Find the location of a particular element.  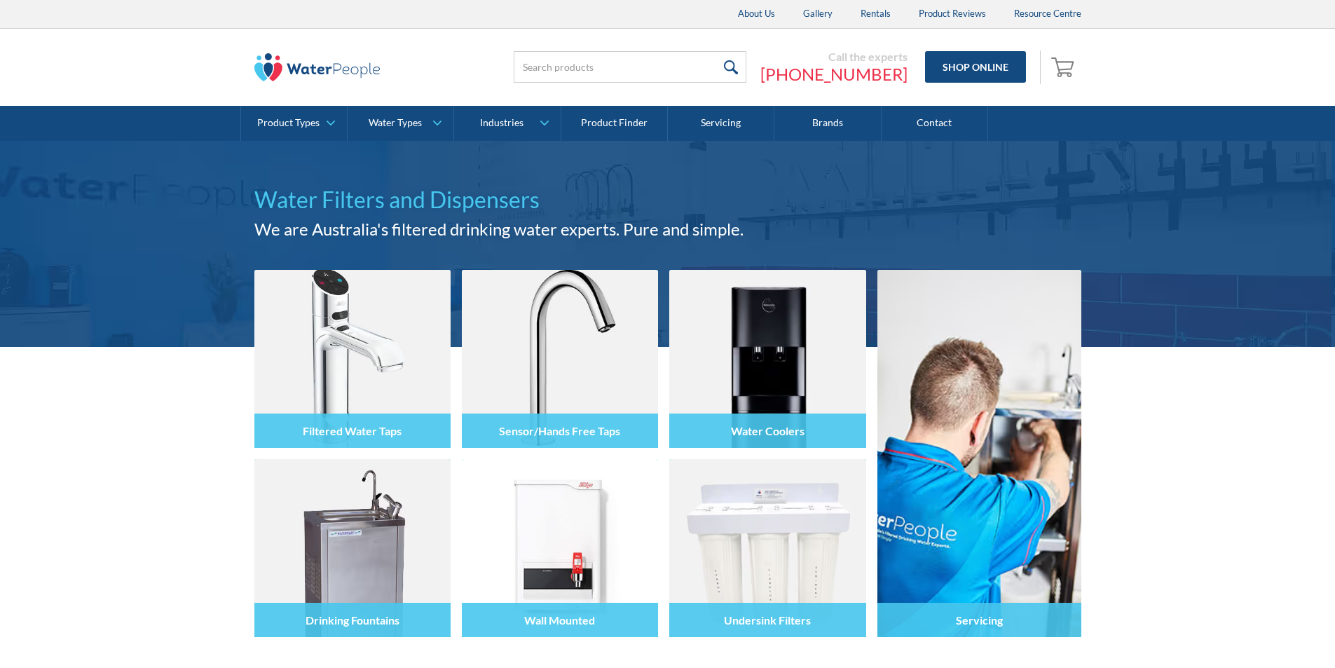

a: Product Finder is located at coordinates (615, 123).